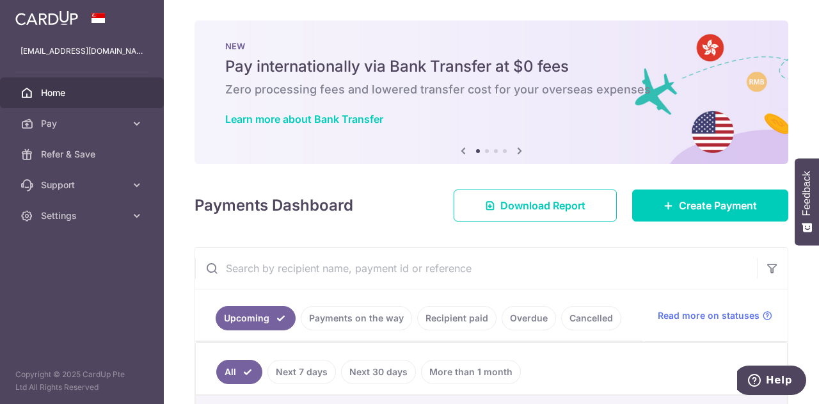  I want to click on input: Search by recipient name, payment id or reference, so click(476, 268).